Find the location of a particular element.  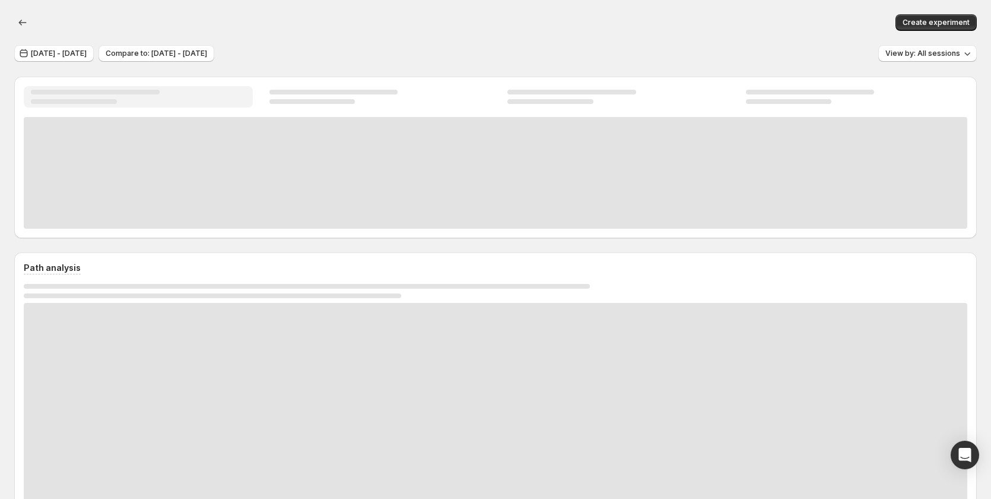

div: Open Intercom Messenger is located at coordinates (965, 455).